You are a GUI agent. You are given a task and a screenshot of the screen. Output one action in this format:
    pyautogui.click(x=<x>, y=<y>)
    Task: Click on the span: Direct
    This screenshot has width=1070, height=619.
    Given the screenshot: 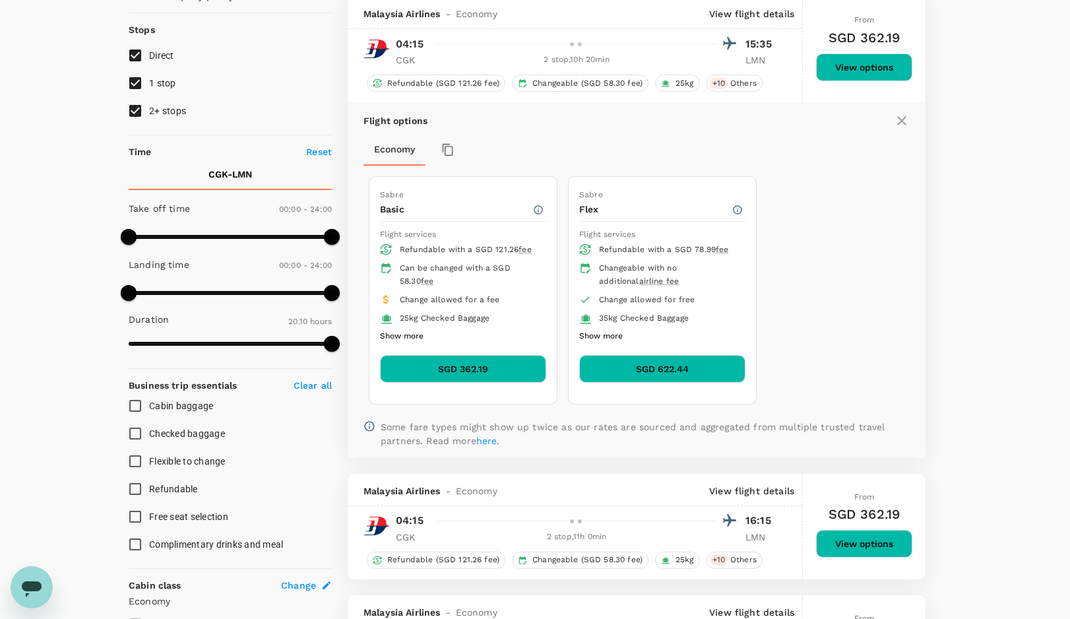 What is the action you would take?
    pyautogui.click(x=162, y=55)
    